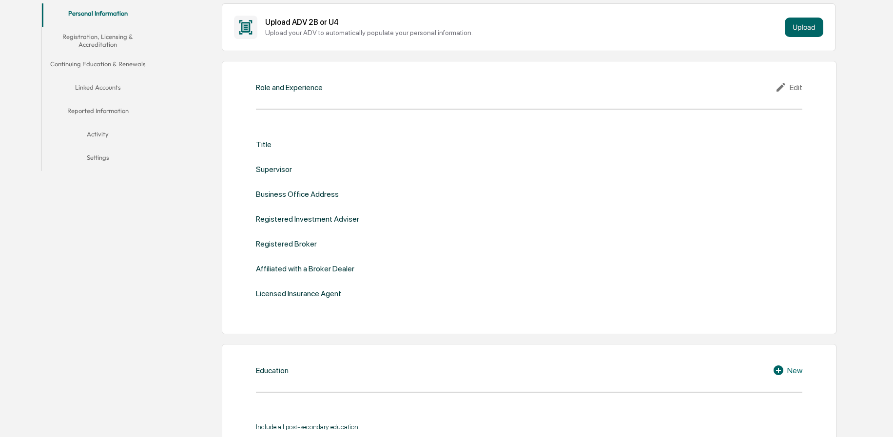 The height and width of the screenshot is (437, 893). I want to click on div: Education, so click(272, 371).